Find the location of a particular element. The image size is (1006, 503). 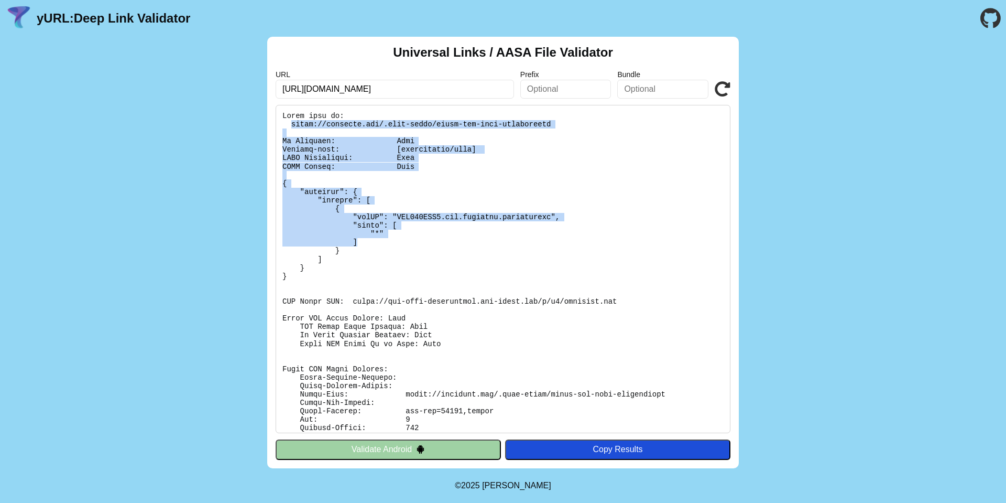

span: 2025 is located at coordinates (471, 485).